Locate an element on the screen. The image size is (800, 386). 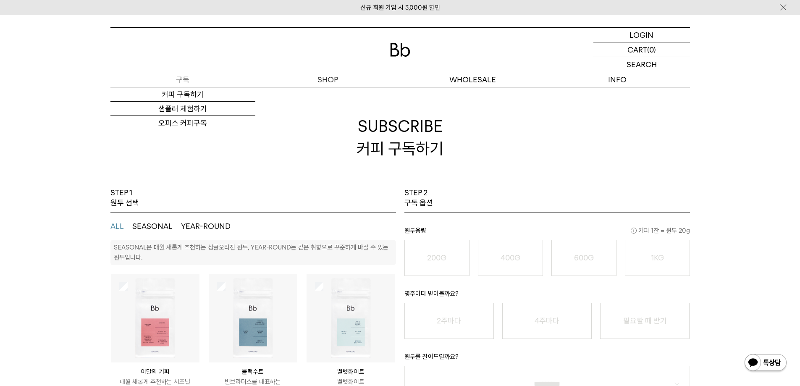
button: 400G is located at coordinates (511, 258).